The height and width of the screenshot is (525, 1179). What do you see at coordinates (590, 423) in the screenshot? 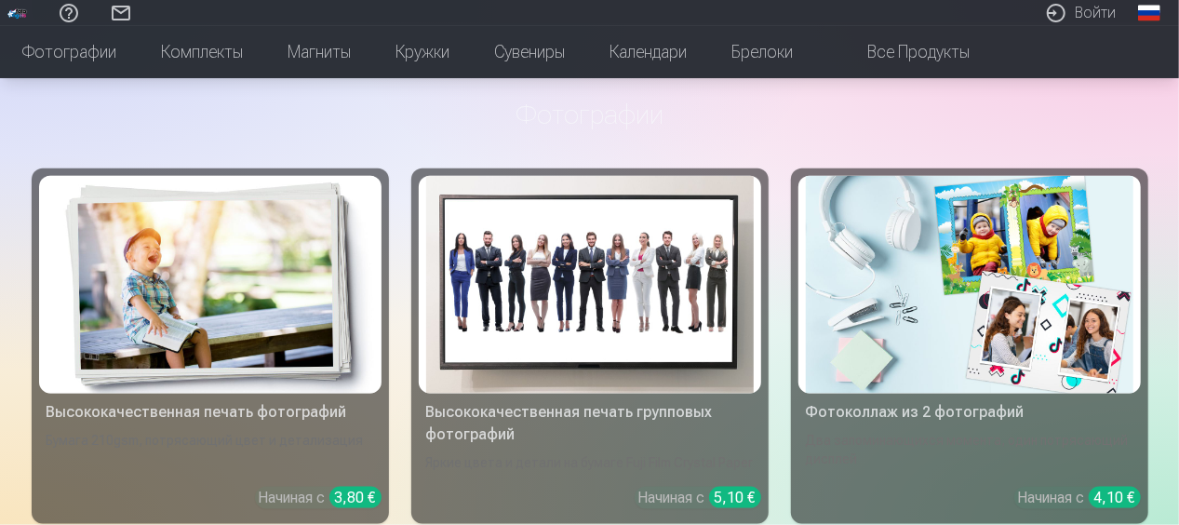
I see `div: Высококачественная печать групповых фотографий` at bounding box center [590, 423].